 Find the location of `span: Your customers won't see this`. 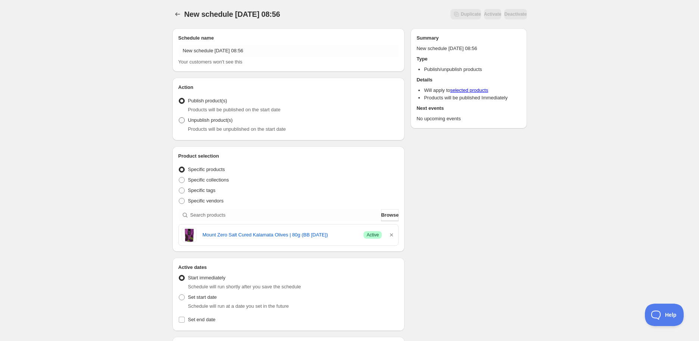

span: Your customers won't see this is located at coordinates (210, 62).